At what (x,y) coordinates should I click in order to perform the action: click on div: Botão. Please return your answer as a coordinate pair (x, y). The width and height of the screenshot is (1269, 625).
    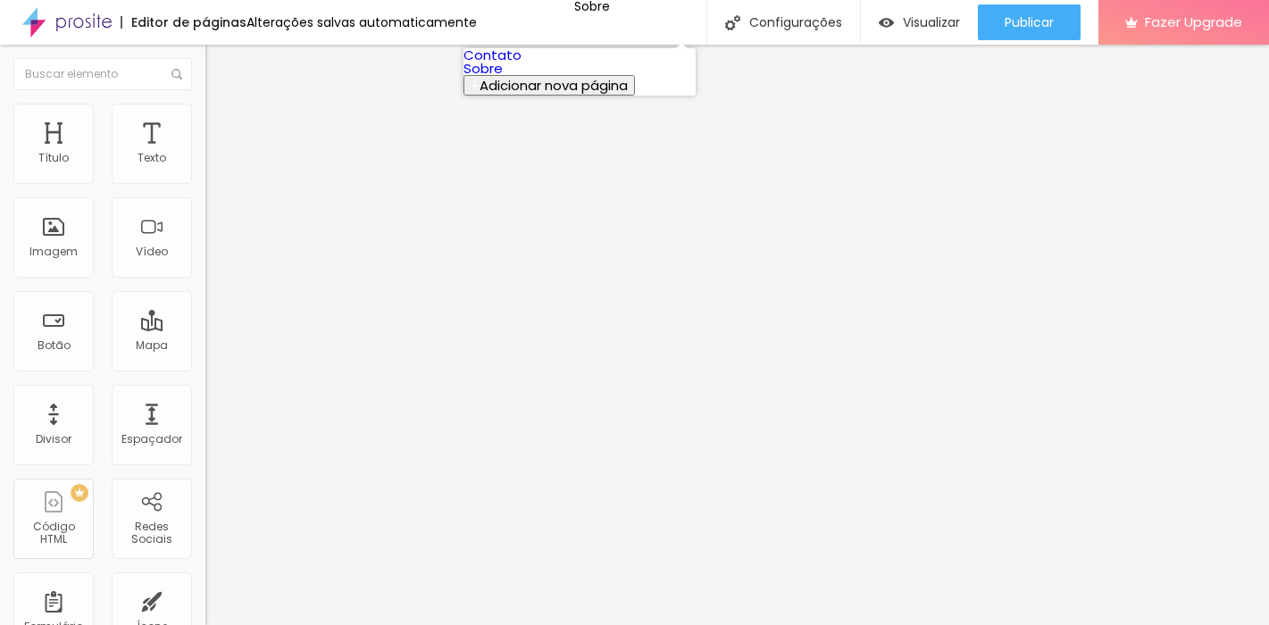
    Looking at the image, I should click on (54, 346).